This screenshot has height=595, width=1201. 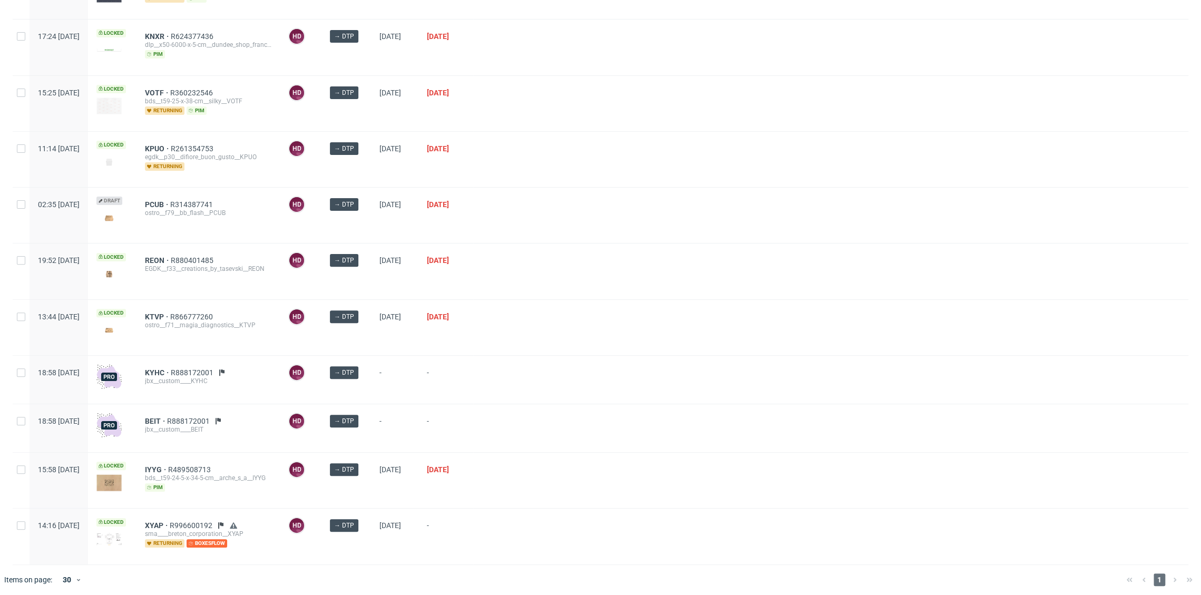 I want to click on a: XYAP, so click(x=157, y=526).